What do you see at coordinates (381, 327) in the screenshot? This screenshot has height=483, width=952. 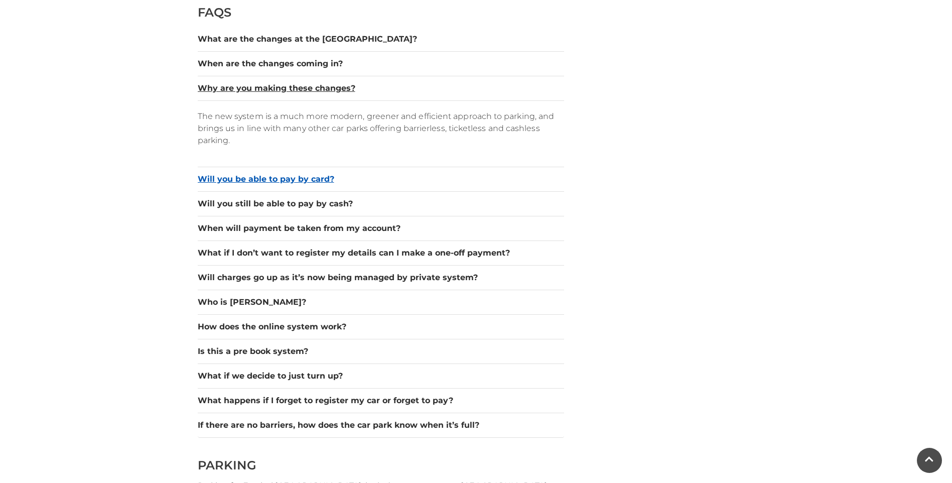 I see `button: How does the online system work?` at bounding box center [381, 327].